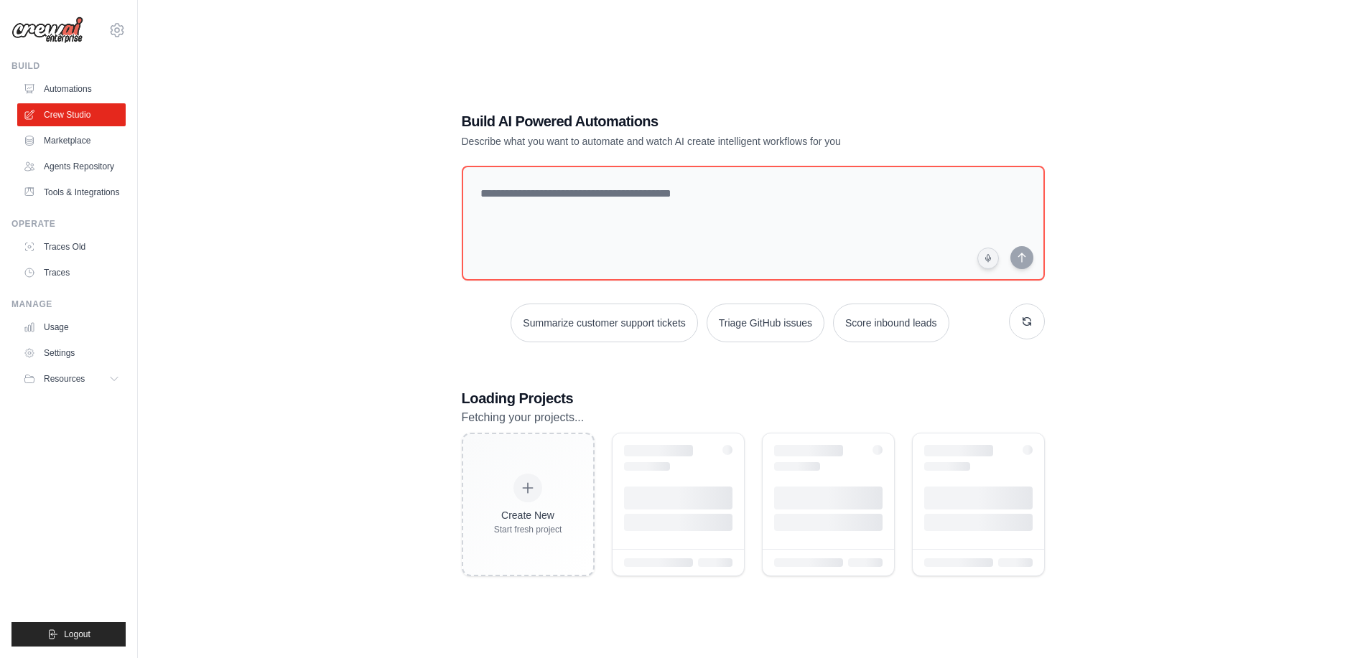 The image size is (1368, 658). What do you see at coordinates (71, 115) in the screenshot?
I see `a: Crew Studio` at bounding box center [71, 115].